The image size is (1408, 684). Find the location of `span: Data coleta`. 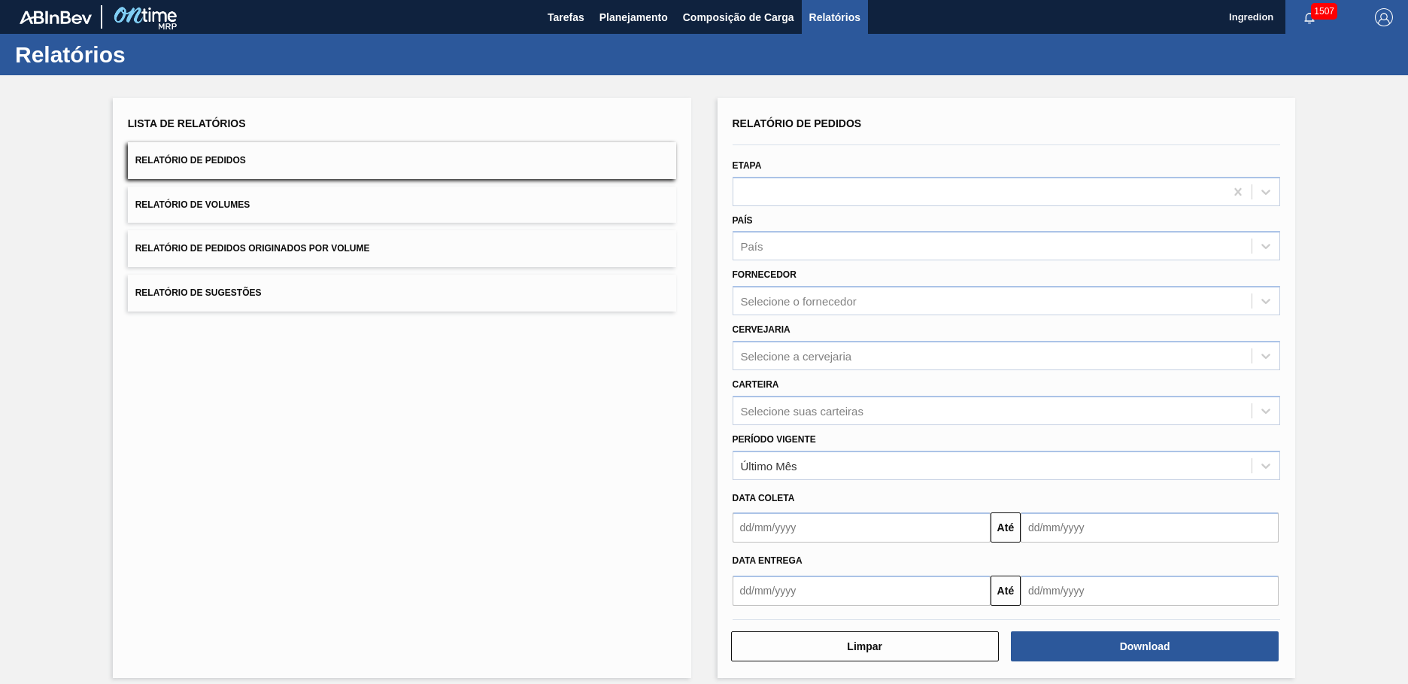

span: Data coleta is located at coordinates (763, 498).